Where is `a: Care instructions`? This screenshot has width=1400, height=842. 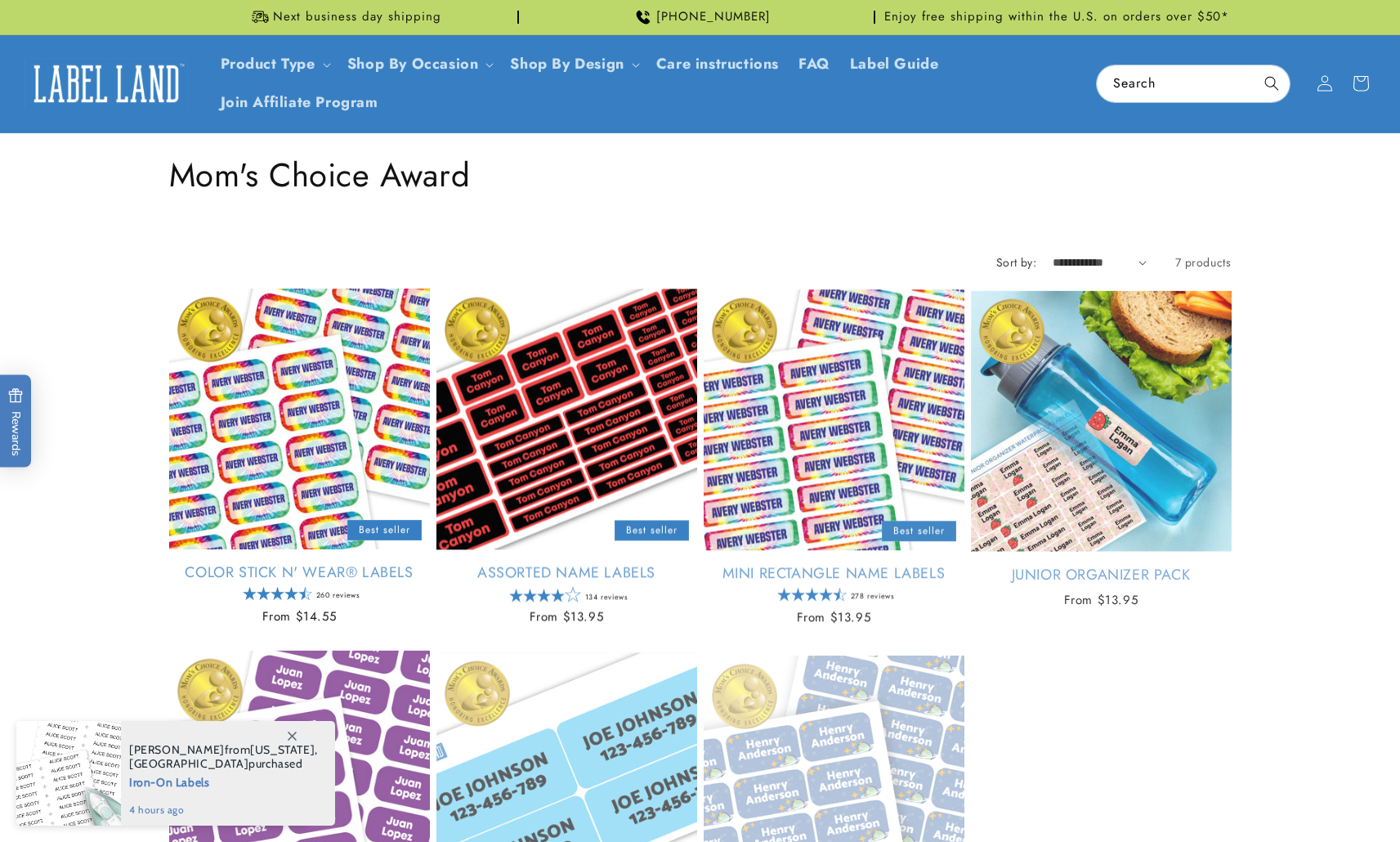
a: Care instructions is located at coordinates (718, 64).